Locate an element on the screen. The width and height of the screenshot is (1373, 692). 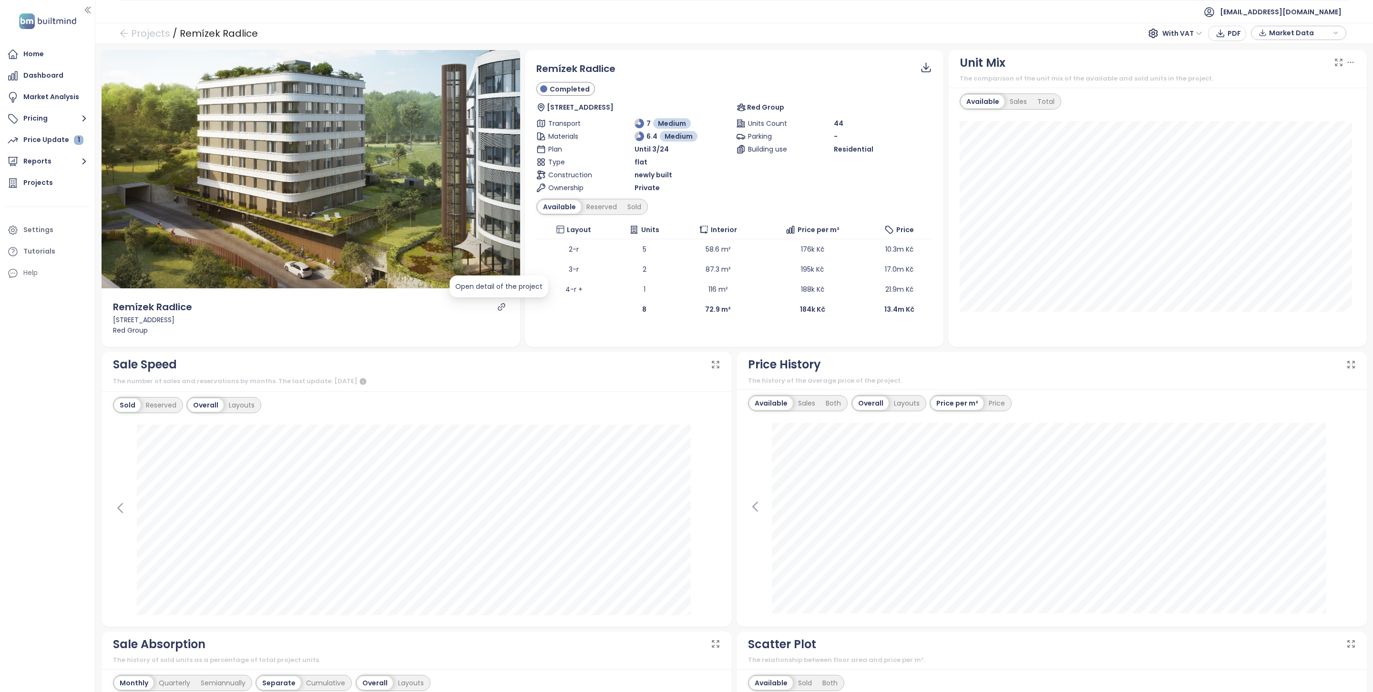
div: Price per m² is located at coordinates (957, 403).